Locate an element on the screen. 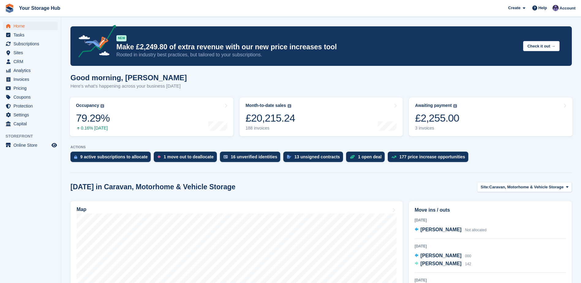 The image size is (581, 283). div: Occupancy is located at coordinates (87, 105).